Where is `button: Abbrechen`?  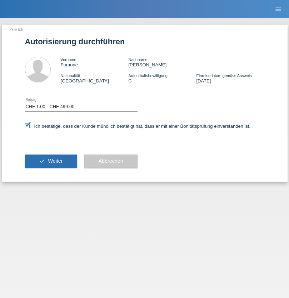 button: Abbrechen is located at coordinates (111, 161).